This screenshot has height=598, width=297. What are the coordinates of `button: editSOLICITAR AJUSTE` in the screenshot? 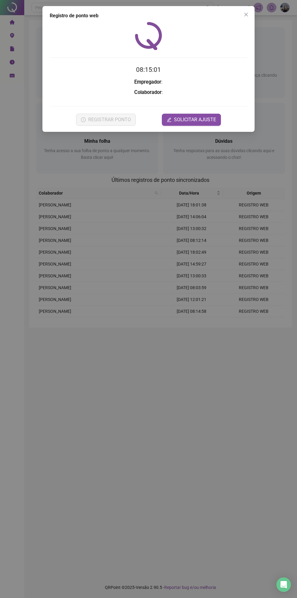 It's located at (191, 120).